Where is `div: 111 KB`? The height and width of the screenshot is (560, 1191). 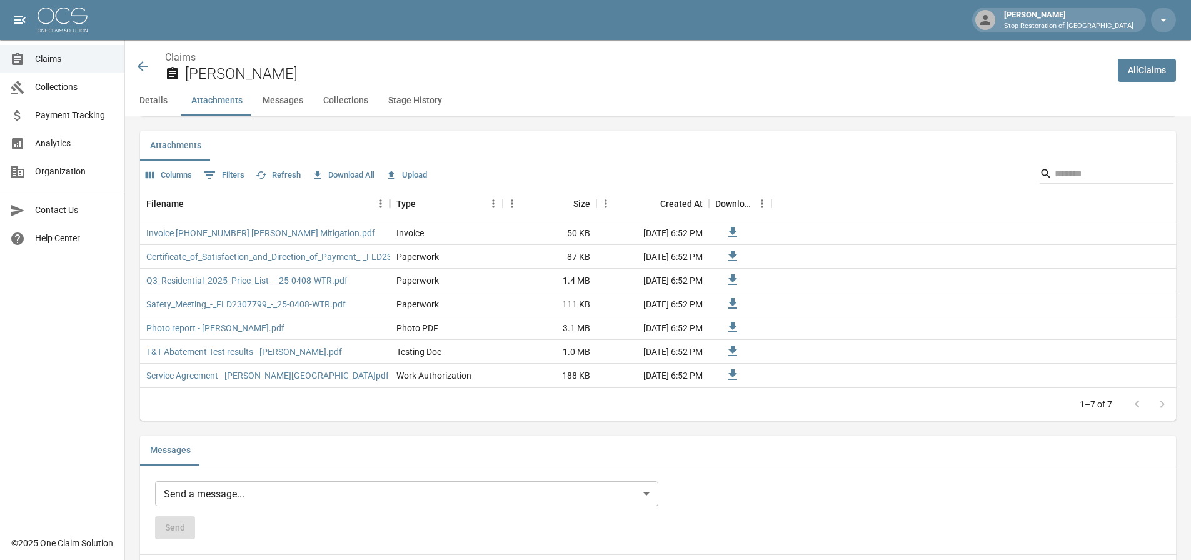 div: 111 KB is located at coordinates (550, 304).